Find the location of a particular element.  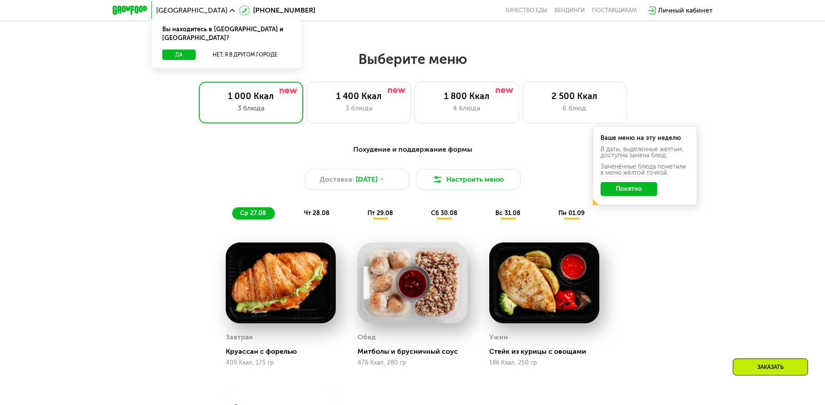

span: пт 29.08 is located at coordinates (380, 213).